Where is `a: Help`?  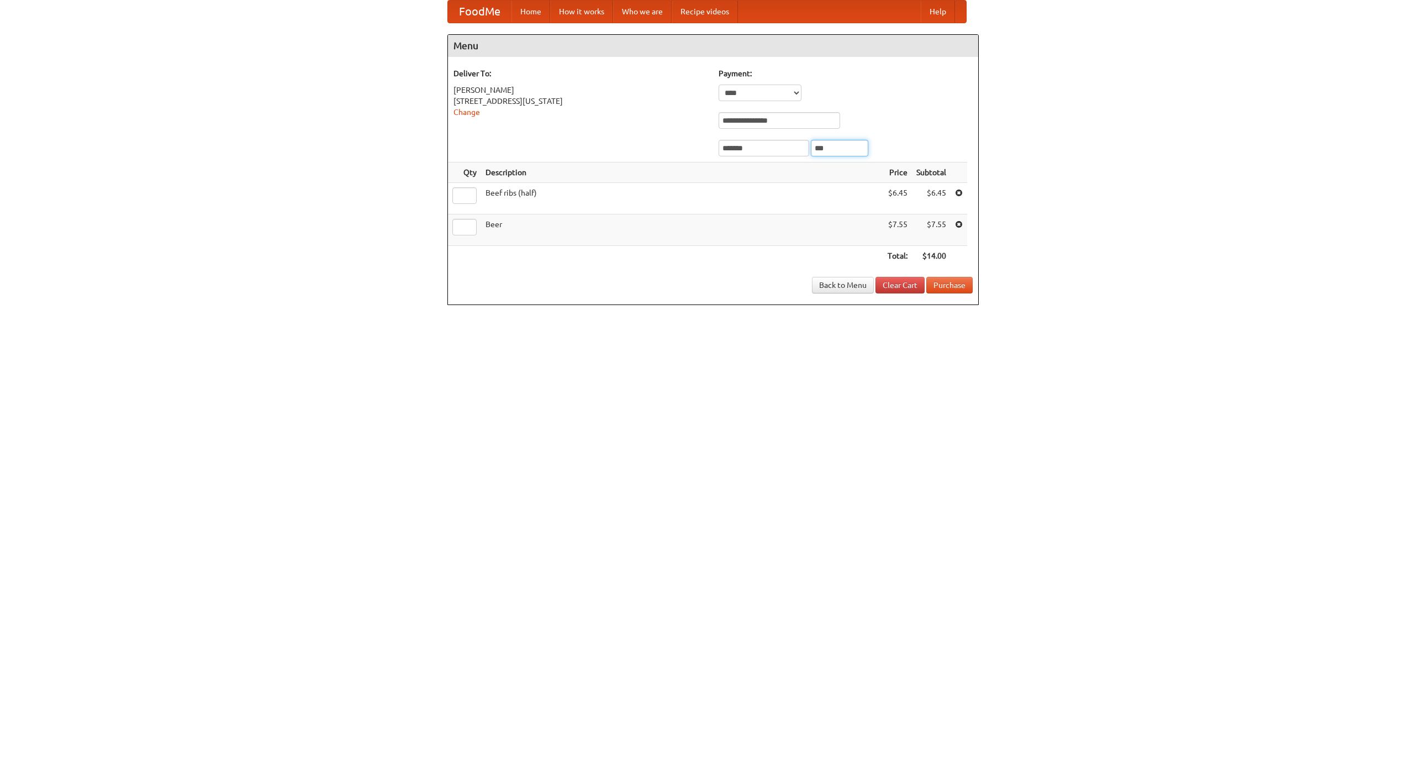 a: Help is located at coordinates (938, 12).